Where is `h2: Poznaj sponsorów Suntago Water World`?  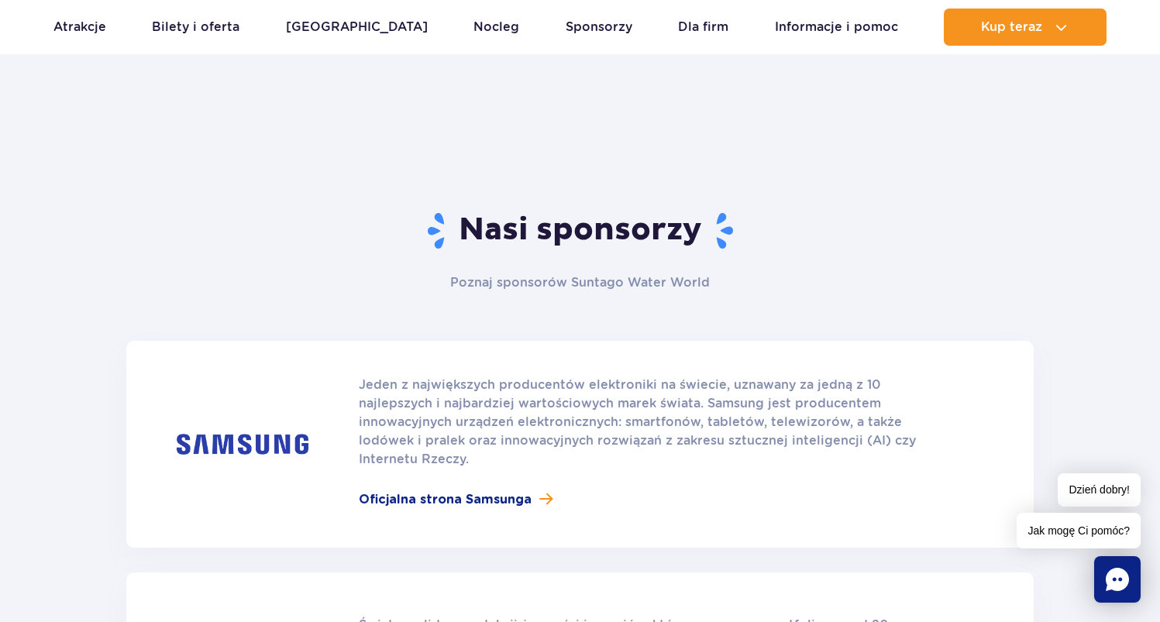
h2: Poznaj sponsorów Suntago Water World is located at coordinates (580, 283).